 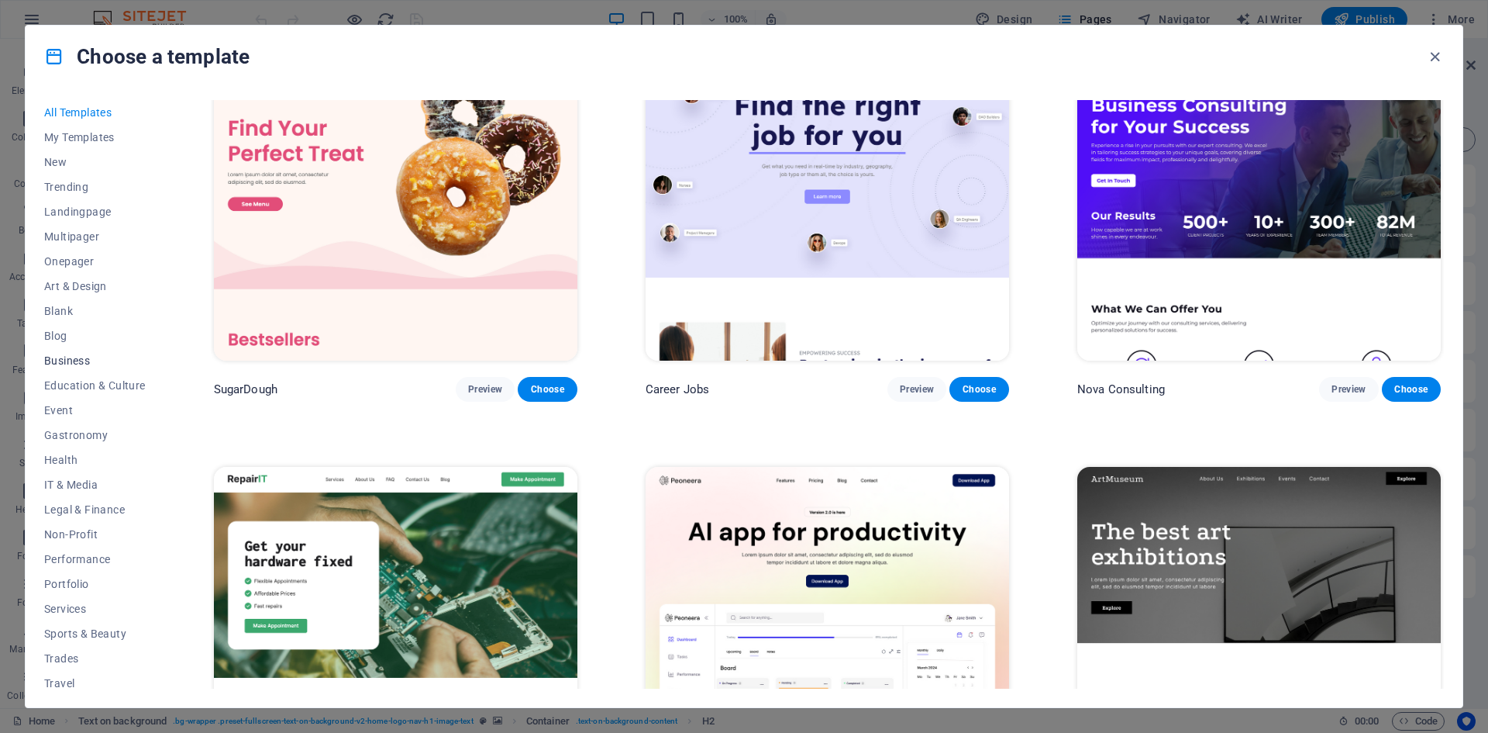 What do you see at coordinates (95, 212) in the screenshot?
I see `button: Landingpage` at bounding box center [95, 212].